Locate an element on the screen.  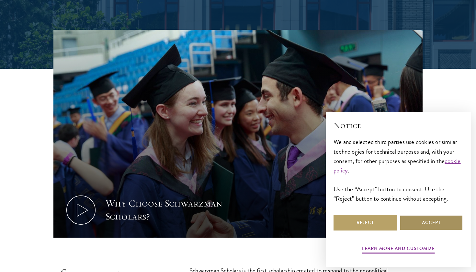
h2: Notice is located at coordinates (398, 125).